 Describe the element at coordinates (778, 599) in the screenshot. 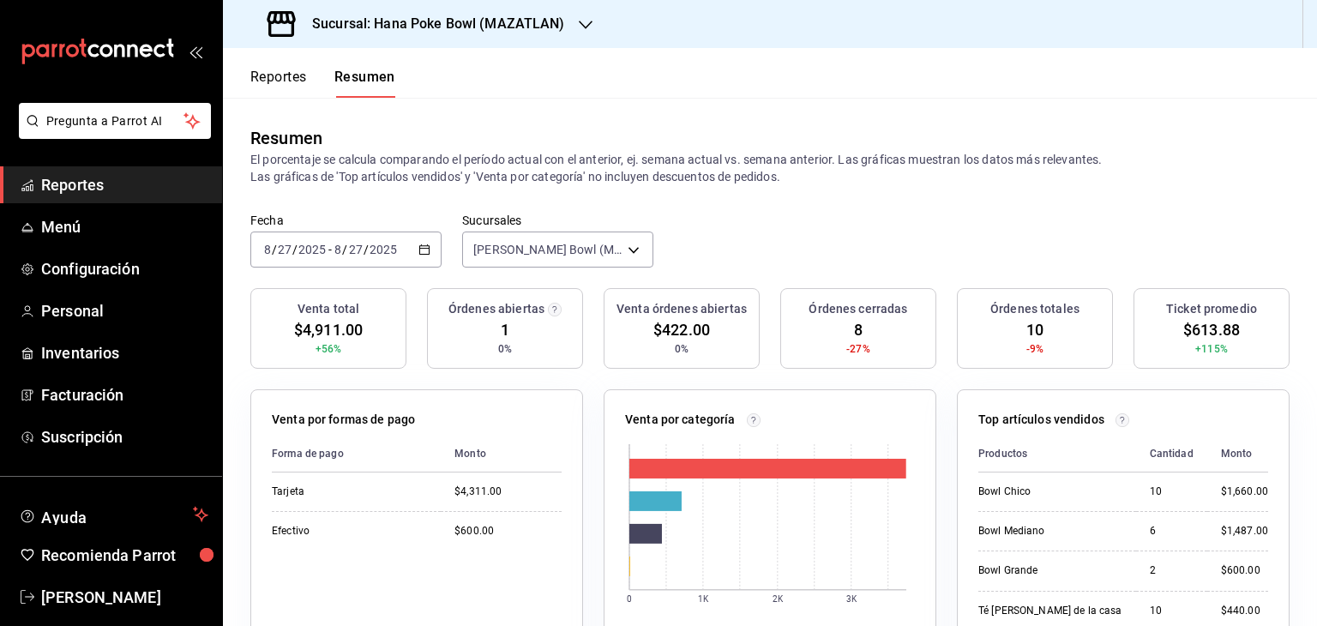

I see `text: 2K` at that location.